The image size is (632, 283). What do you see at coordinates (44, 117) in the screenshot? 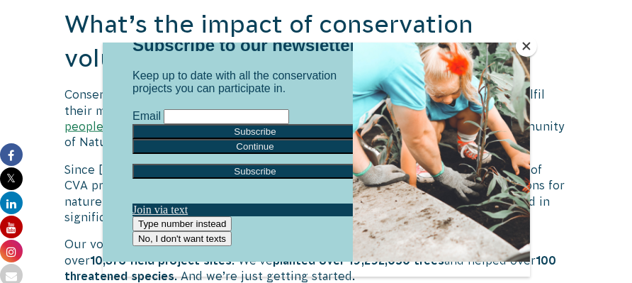
I see `label: Email` at bounding box center [44, 117].